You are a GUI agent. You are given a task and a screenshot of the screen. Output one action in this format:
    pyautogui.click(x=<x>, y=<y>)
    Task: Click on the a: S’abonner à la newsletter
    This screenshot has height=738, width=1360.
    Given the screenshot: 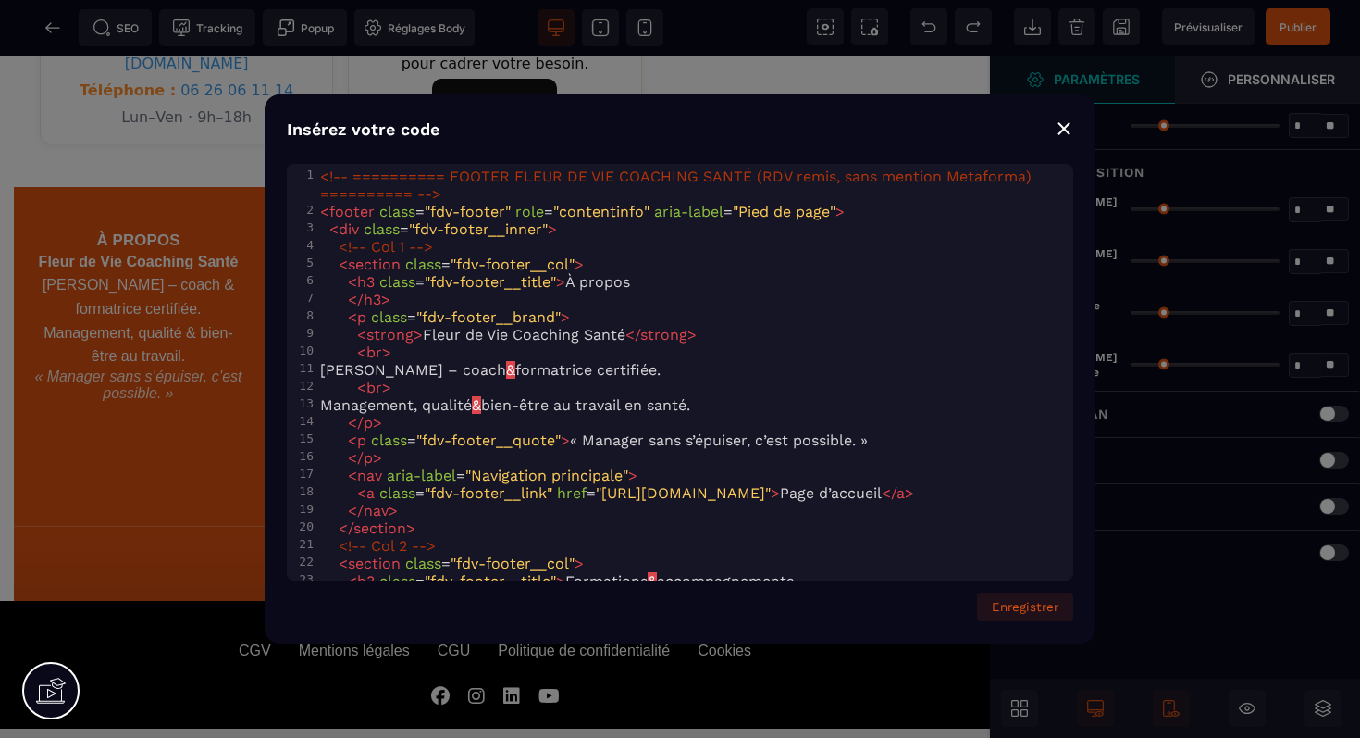 What is the action you would take?
    pyautogui.click(x=614, y=242)
    